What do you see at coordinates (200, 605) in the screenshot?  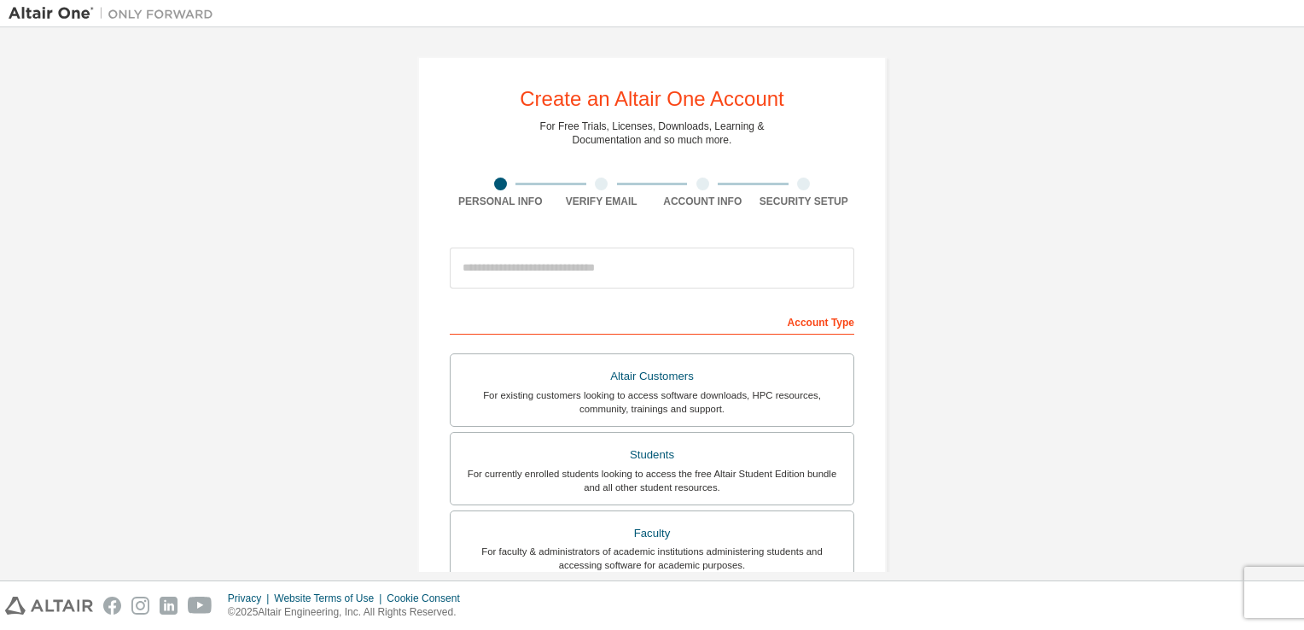 I see `img: youtube.svg` at bounding box center [200, 605].